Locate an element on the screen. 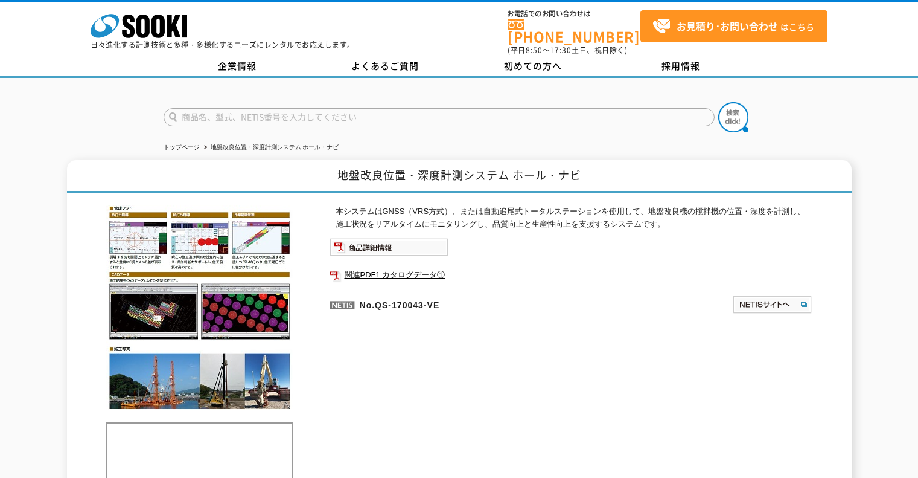  span: 8:50 is located at coordinates (534, 50).